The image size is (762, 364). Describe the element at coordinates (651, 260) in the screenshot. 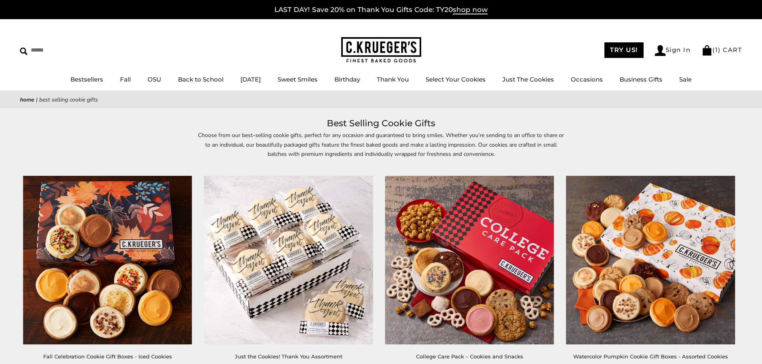

I see `img: Watercolor Pumpkin Cookie Gift Boxes - Assorted Cookies` at that location.